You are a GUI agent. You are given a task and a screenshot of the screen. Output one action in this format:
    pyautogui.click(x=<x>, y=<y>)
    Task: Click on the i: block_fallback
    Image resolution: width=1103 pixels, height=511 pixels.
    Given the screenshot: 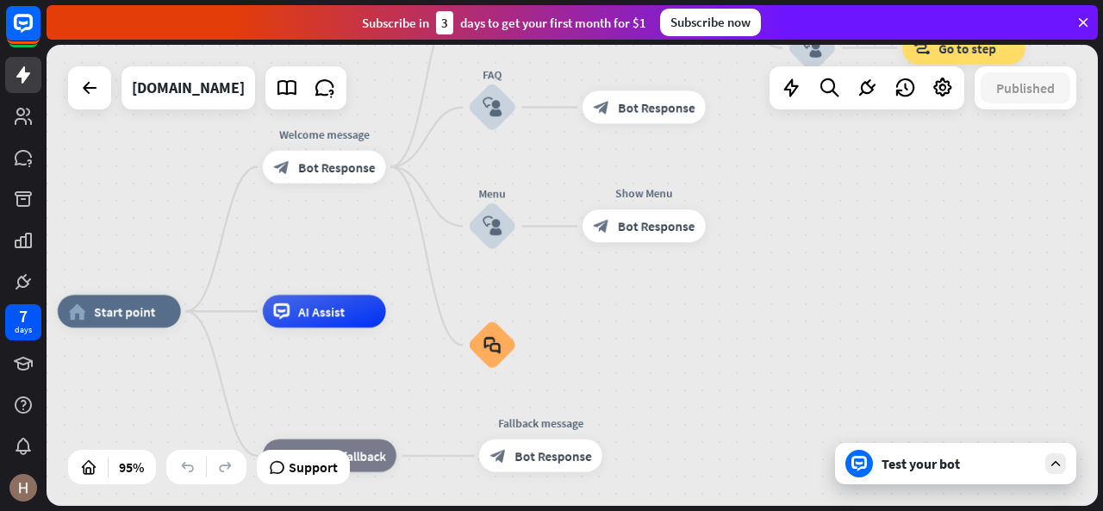 What is the action you would take?
    pyautogui.click(x=282, y=455)
    